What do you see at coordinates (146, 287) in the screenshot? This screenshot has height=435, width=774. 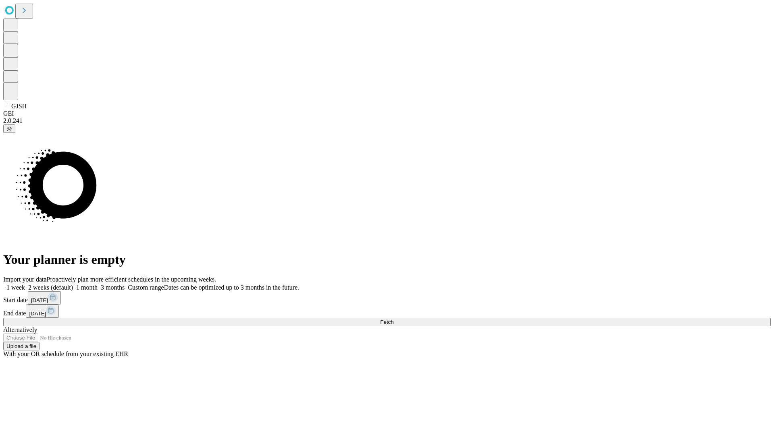 I see `span: Custom range` at bounding box center [146, 287].